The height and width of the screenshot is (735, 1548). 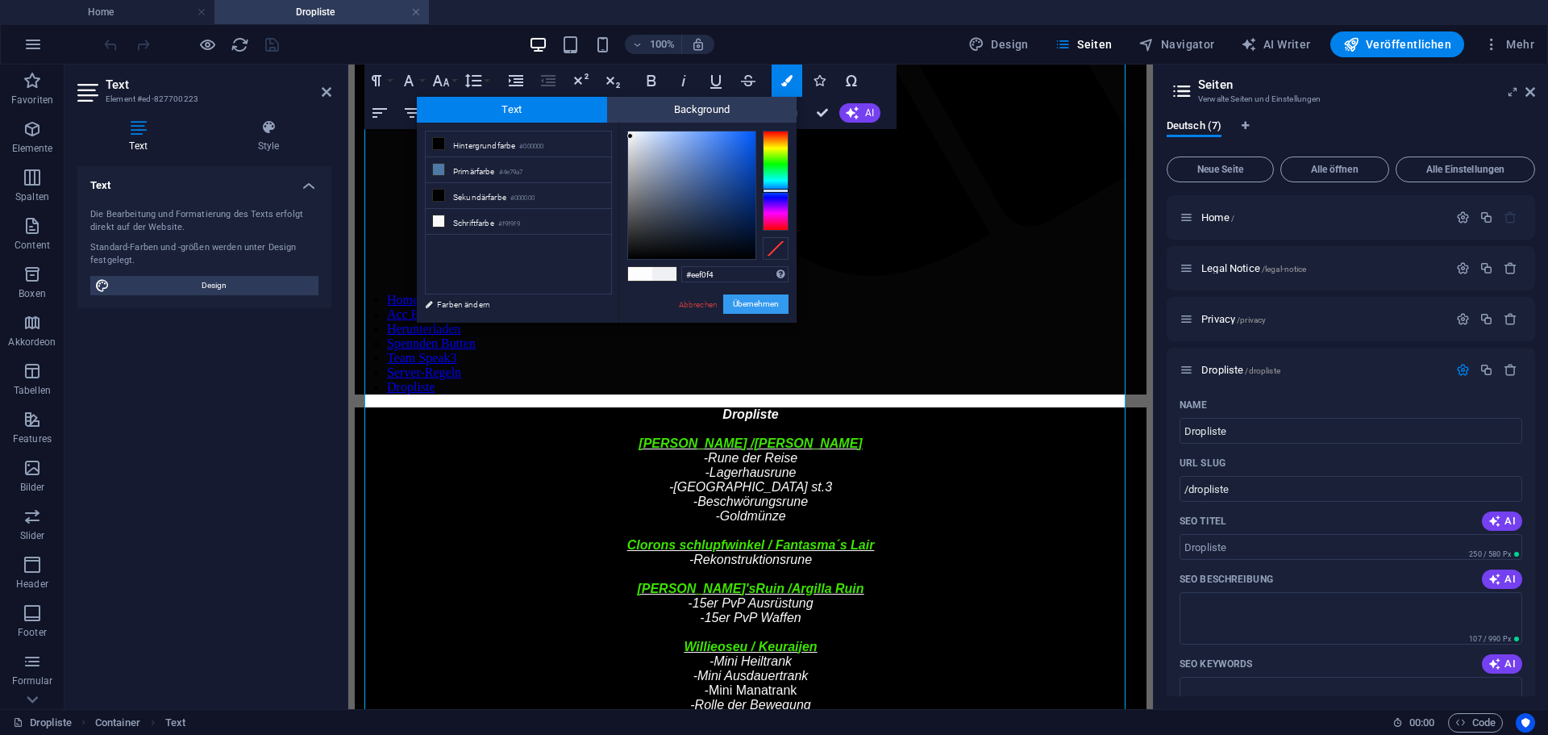 I want to click on button: Code, so click(x=1476, y=723).